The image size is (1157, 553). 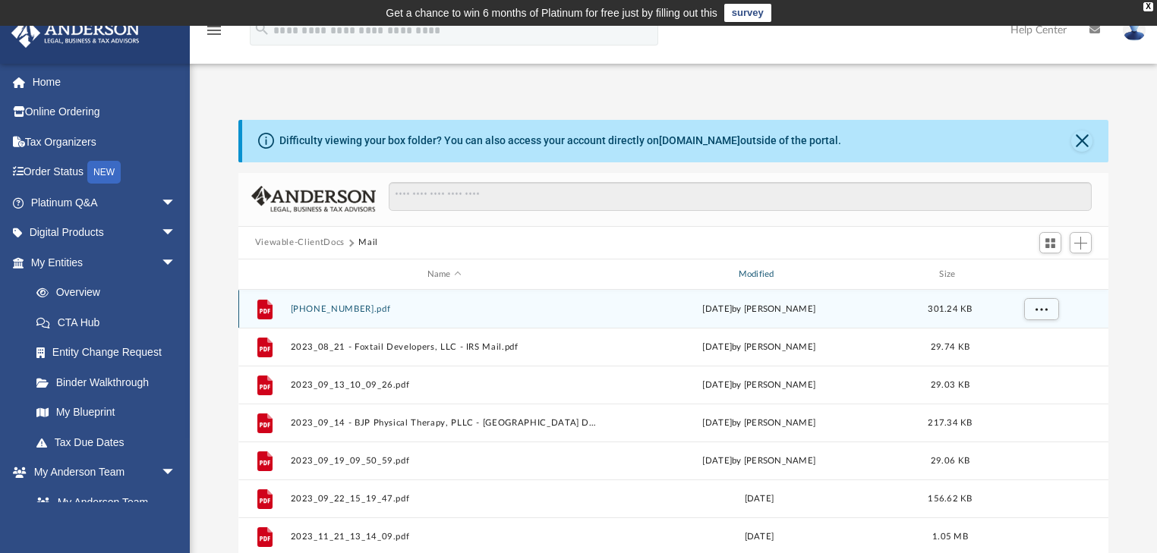 I want to click on button: Close, so click(x=1082, y=141).